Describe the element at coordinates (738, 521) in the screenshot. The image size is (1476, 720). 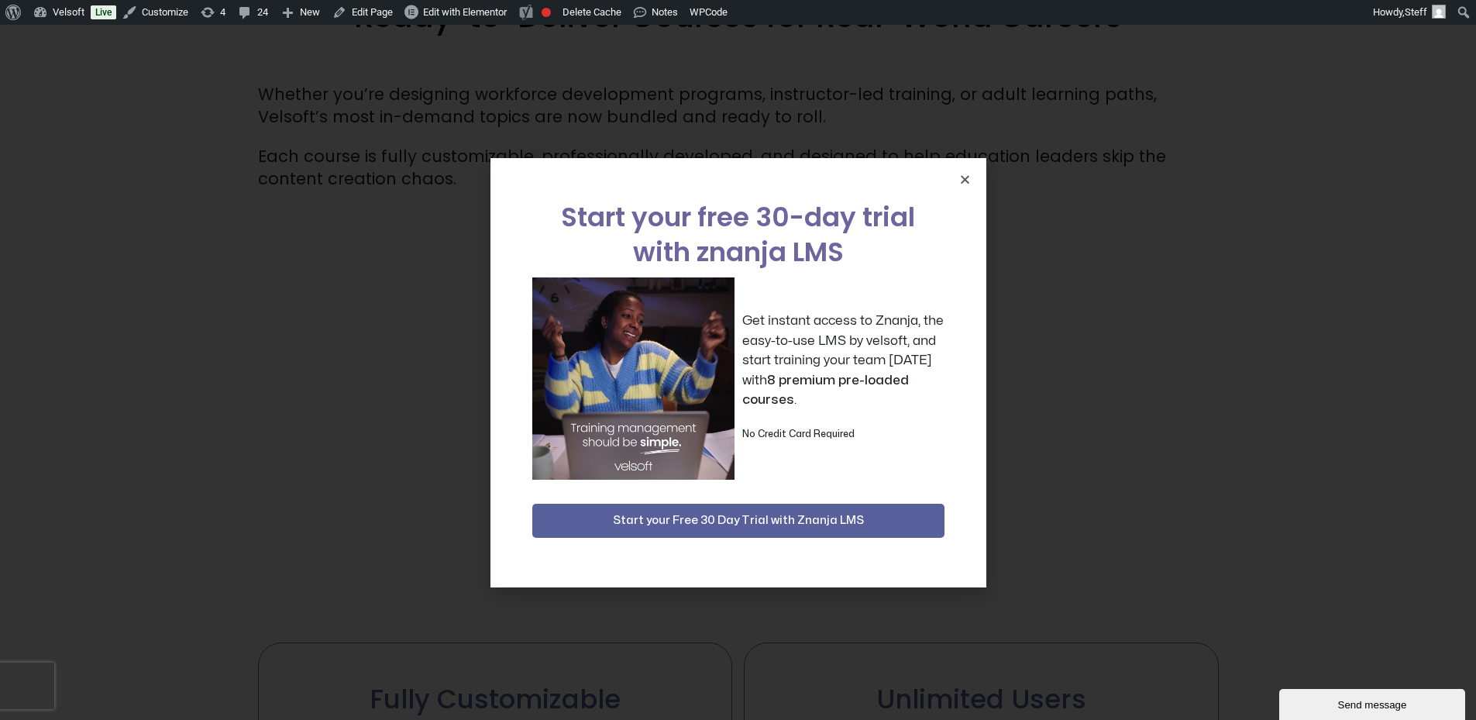
I see `span: Start your Free 30 Day Trial with Znanja LMS` at that location.